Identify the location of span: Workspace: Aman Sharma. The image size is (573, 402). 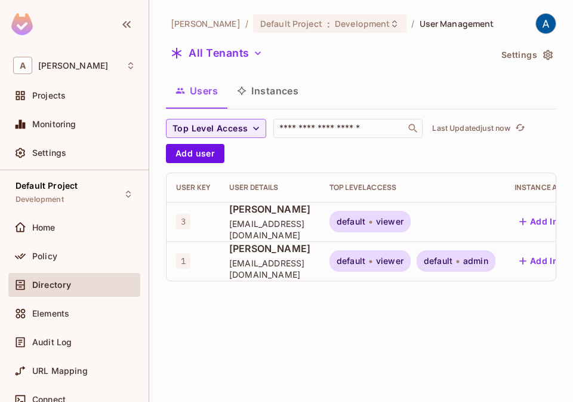
(73, 66).